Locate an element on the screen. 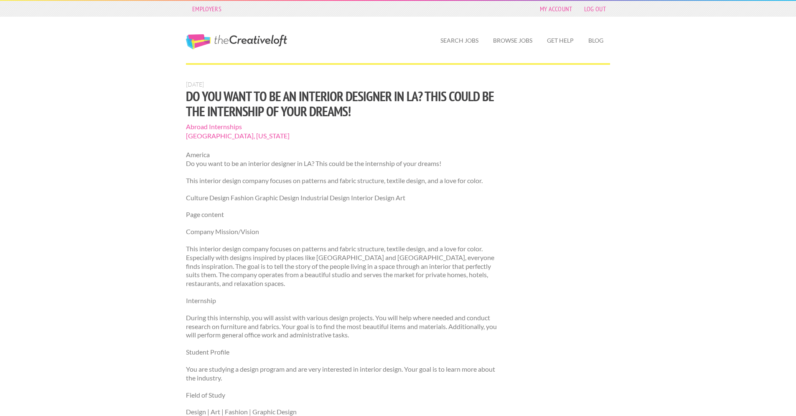 This screenshot has height=416, width=796. p: Internship is located at coordinates (343, 301).